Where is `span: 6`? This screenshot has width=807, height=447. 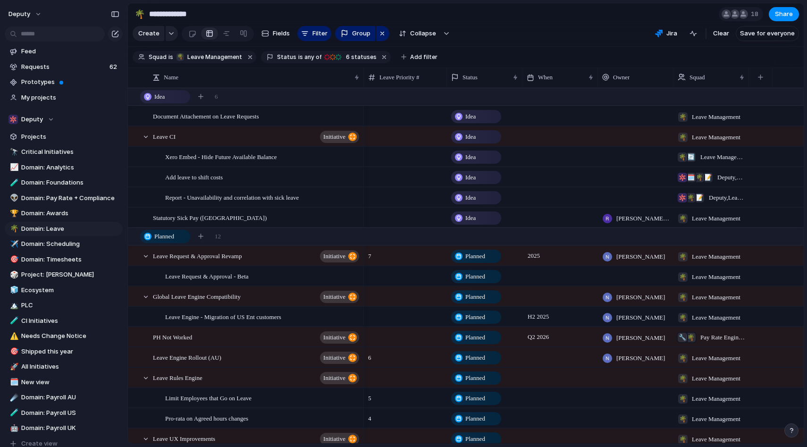 span: 6 is located at coordinates (405, 355).